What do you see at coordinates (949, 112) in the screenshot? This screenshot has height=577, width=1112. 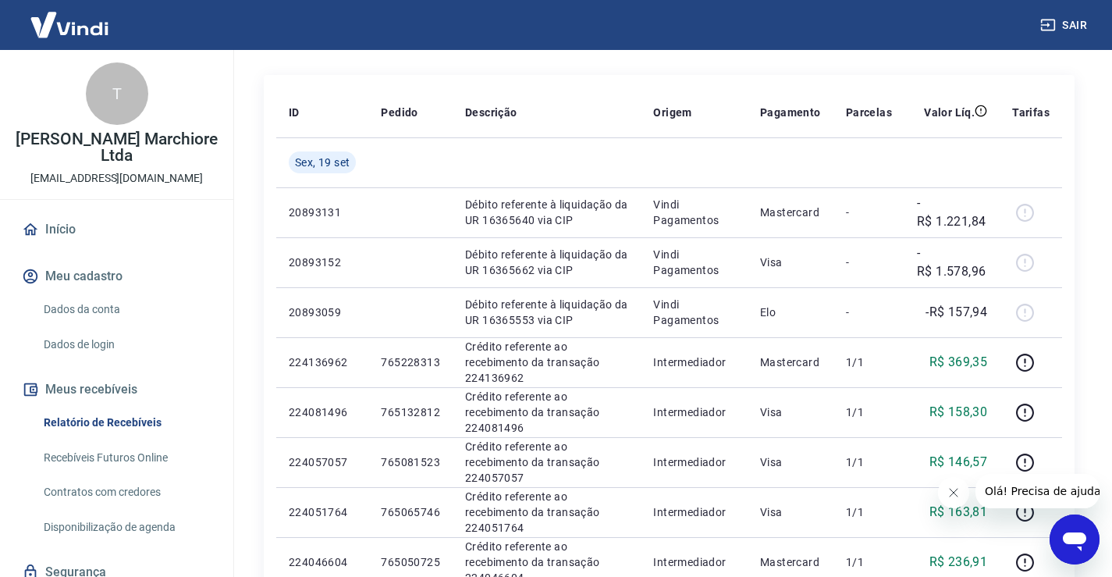 I see `p: Valor Líq.` at bounding box center [949, 112].